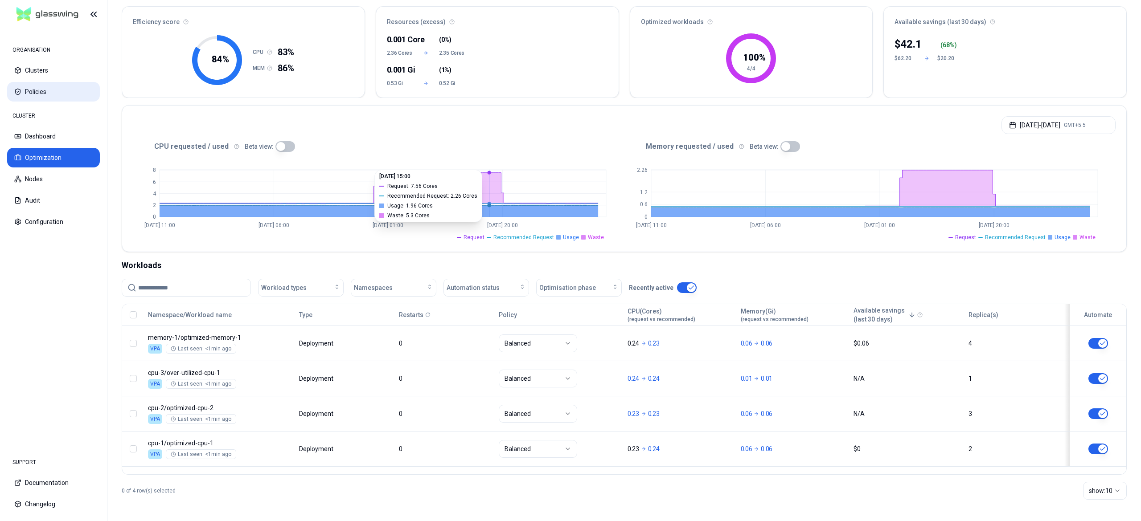 Image resolution: width=1141 pixels, height=521 pixels. Describe the element at coordinates (53, 179) in the screenshot. I see `button: Nodes` at that location.